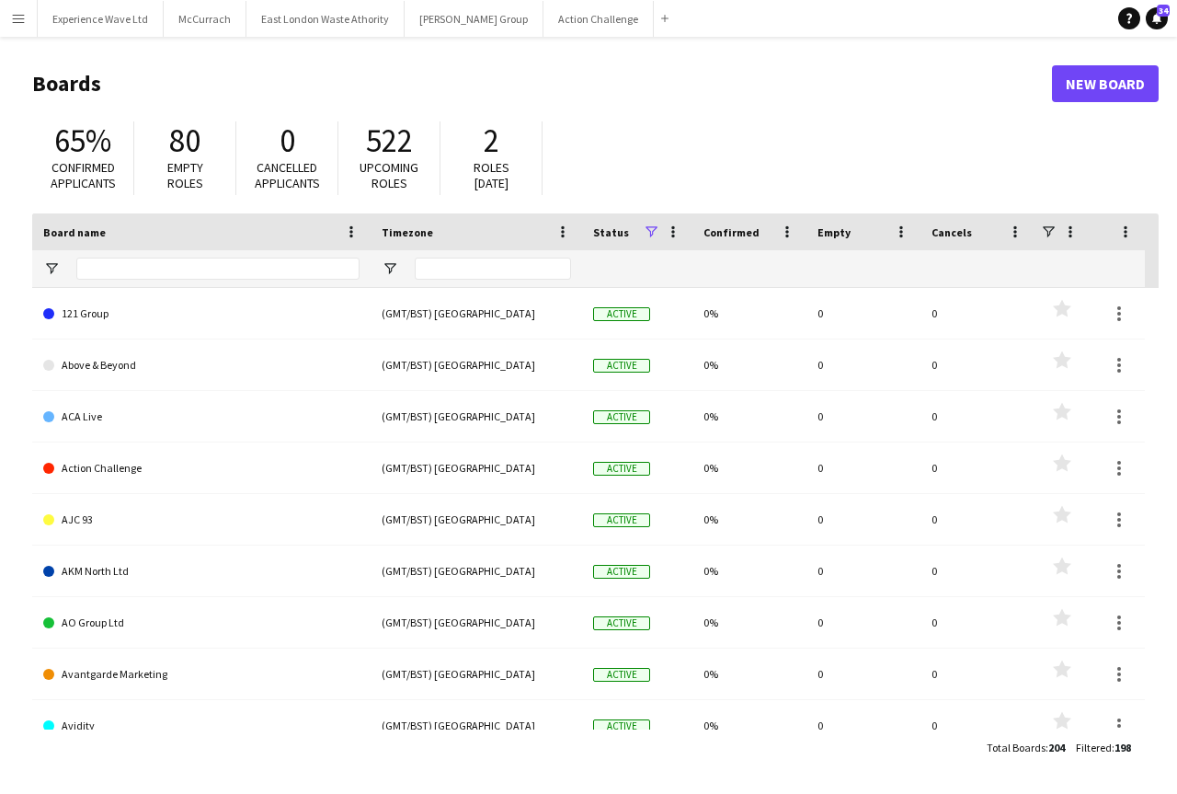  Describe the element at coordinates (389, 175) in the screenshot. I see `span: Upcoming roles` at that location.